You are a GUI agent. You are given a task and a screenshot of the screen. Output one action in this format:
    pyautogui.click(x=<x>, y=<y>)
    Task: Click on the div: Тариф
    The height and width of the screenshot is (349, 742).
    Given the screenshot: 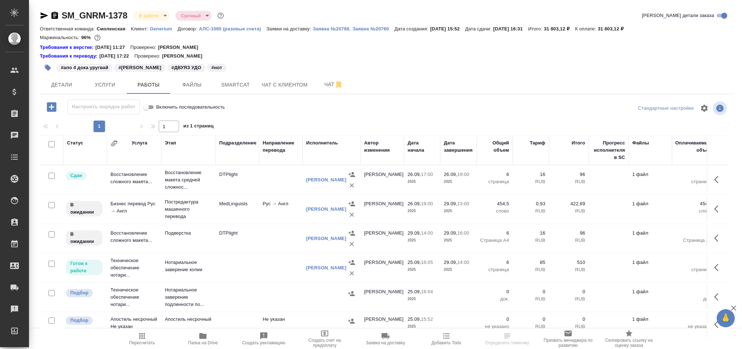 What is the action you would take?
    pyautogui.click(x=537, y=143)
    